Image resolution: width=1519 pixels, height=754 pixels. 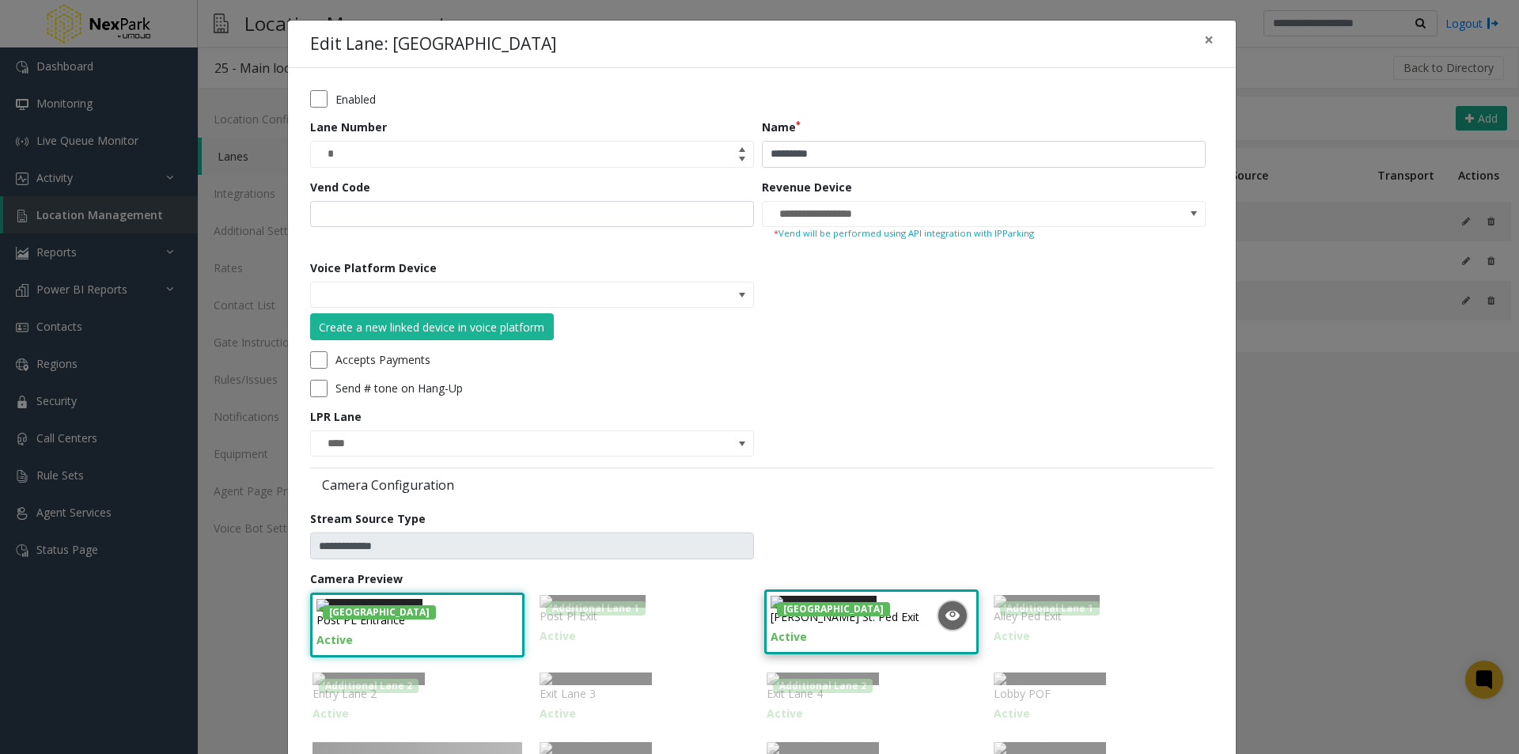 I want to click on p: Post PL Entrance, so click(x=417, y=619).